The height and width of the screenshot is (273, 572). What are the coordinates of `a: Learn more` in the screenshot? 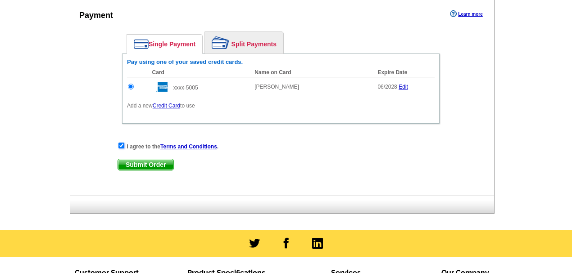 It's located at (466, 14).